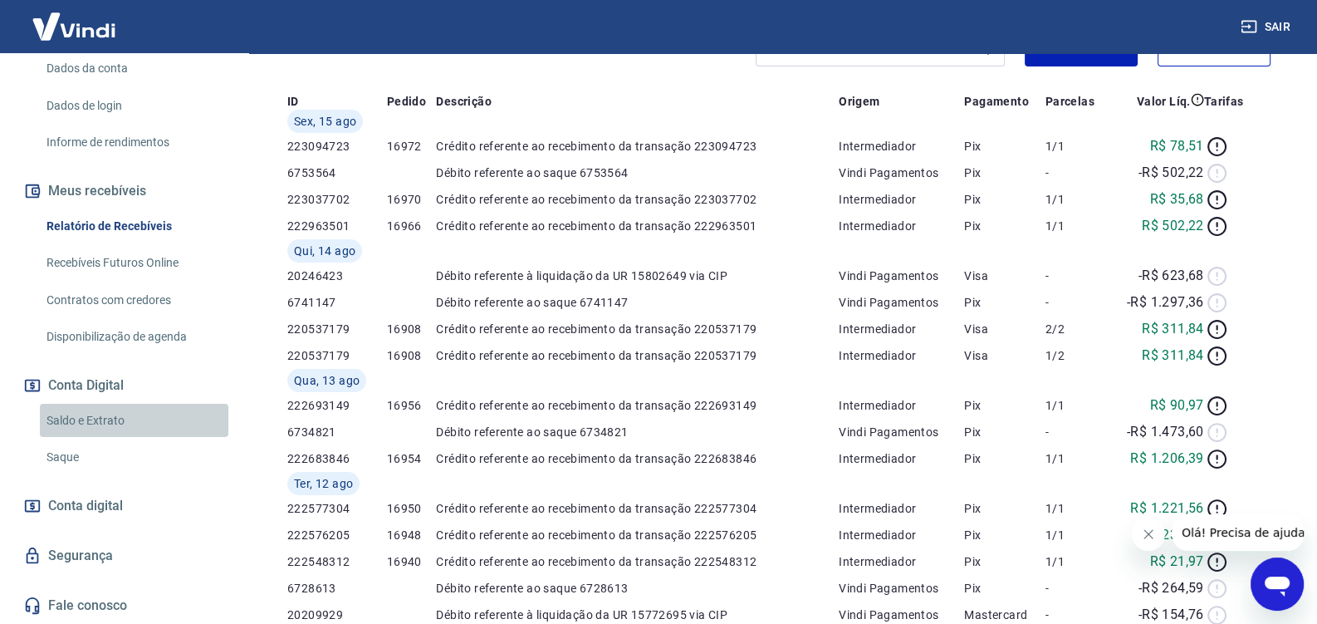  I want to click on p: Débito referente à liquidação da UR 15802649 via CIP, so click(637, 276).